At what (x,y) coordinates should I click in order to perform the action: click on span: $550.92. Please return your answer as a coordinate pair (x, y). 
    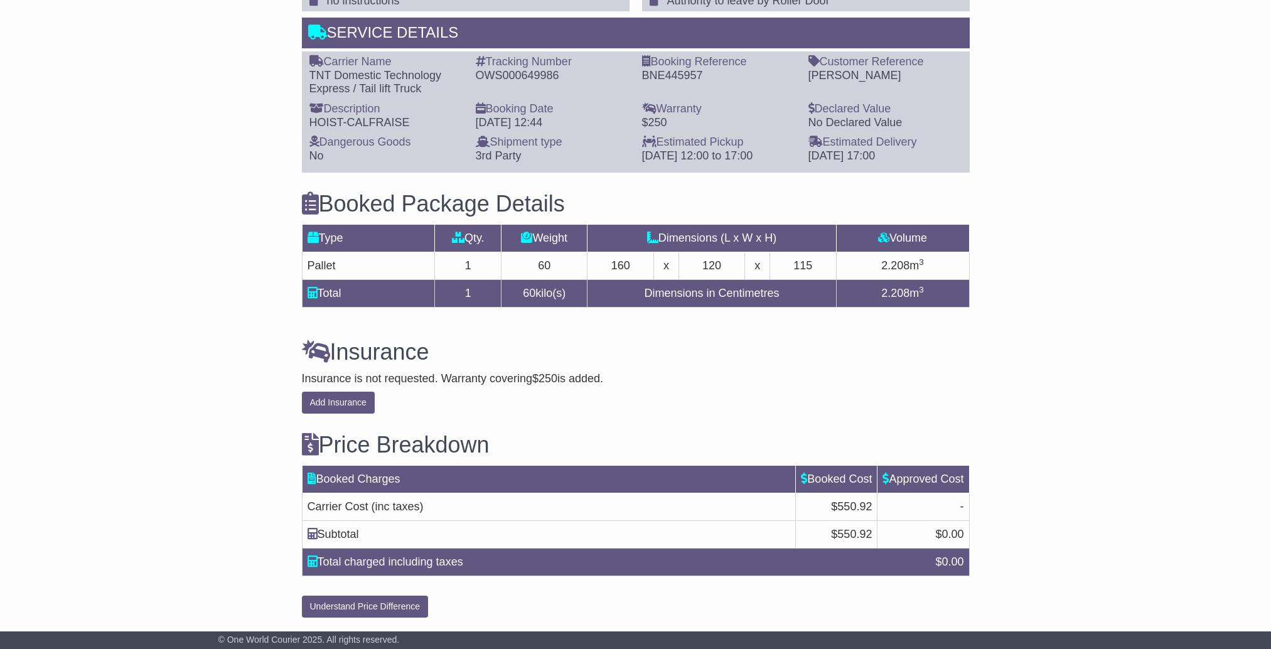
    Looking at the image, I should click on (851, 507).